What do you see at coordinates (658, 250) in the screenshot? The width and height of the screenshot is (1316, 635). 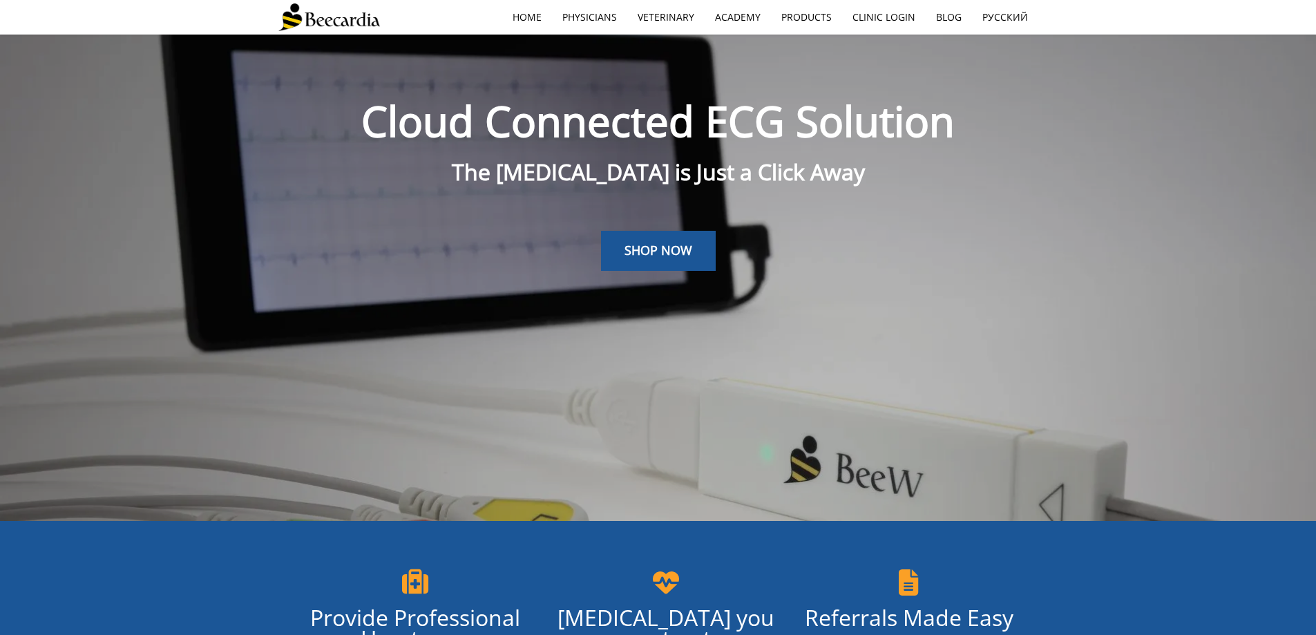 I see `span: SHOP NOW` at bounding box center [658, 250].